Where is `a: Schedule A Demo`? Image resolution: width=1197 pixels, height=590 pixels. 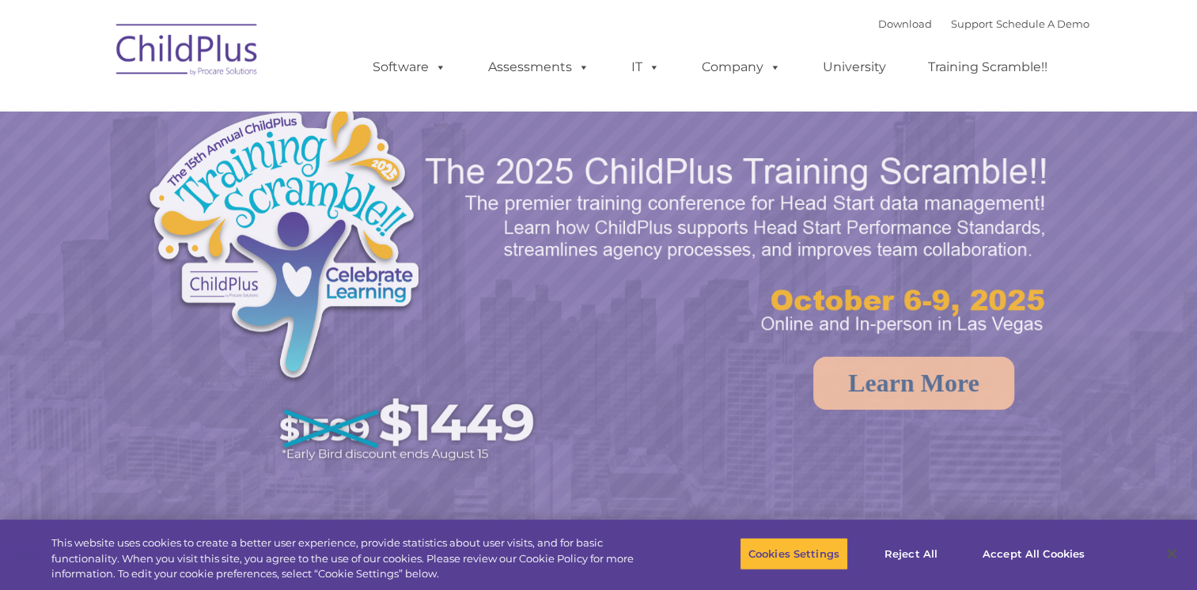
a: Schedule A Demo is located at coordinates (1042, 24).